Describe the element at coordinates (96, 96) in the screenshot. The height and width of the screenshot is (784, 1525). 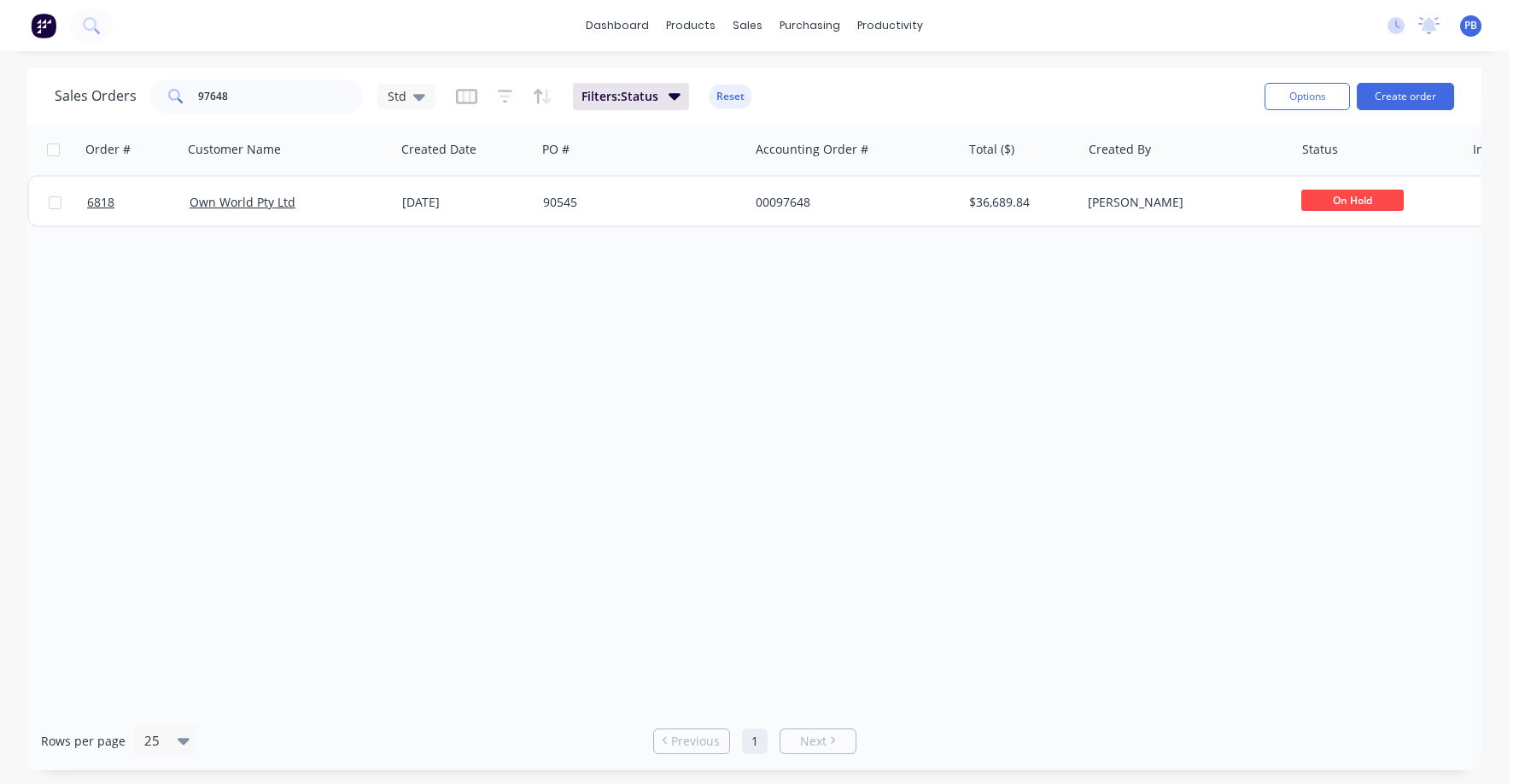
I see `h1: Sales Orders` at that location.